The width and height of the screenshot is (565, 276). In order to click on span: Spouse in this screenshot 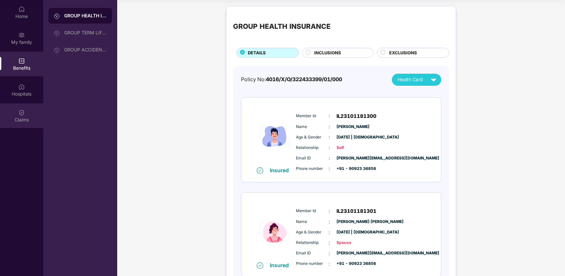, I will do `click(353, 243)`.